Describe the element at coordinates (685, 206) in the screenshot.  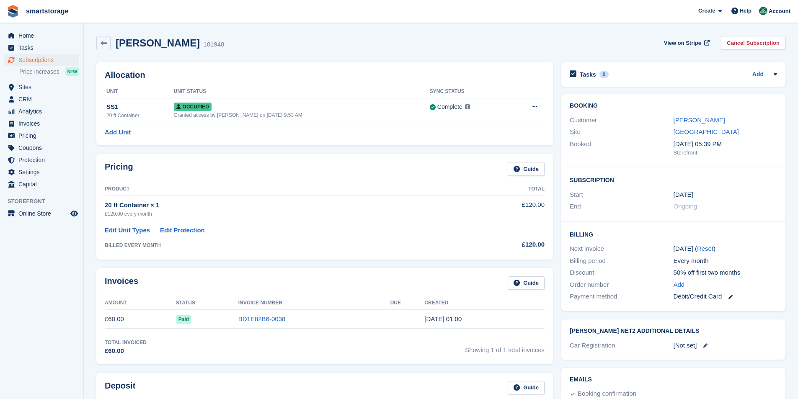
I see `span: Ongoing` at that location.